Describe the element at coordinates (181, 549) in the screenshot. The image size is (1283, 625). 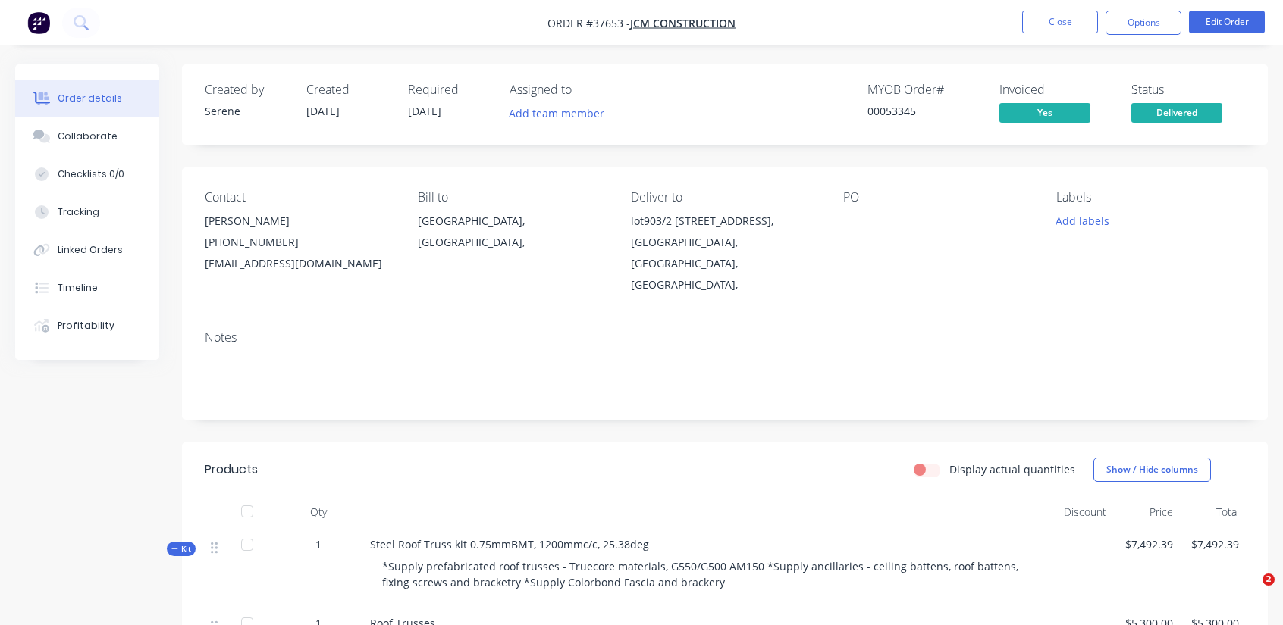
I see `span: Kit` at that location.